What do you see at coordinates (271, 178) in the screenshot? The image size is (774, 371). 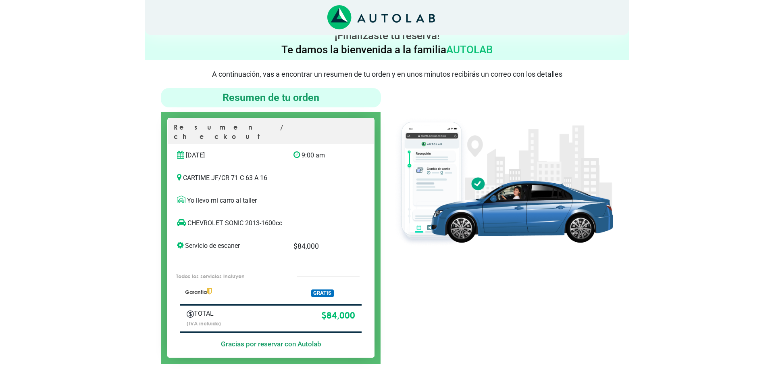 I see `p: CARTIME JF / CR 71 C 63 A 16` at bounding box center [271, 178].